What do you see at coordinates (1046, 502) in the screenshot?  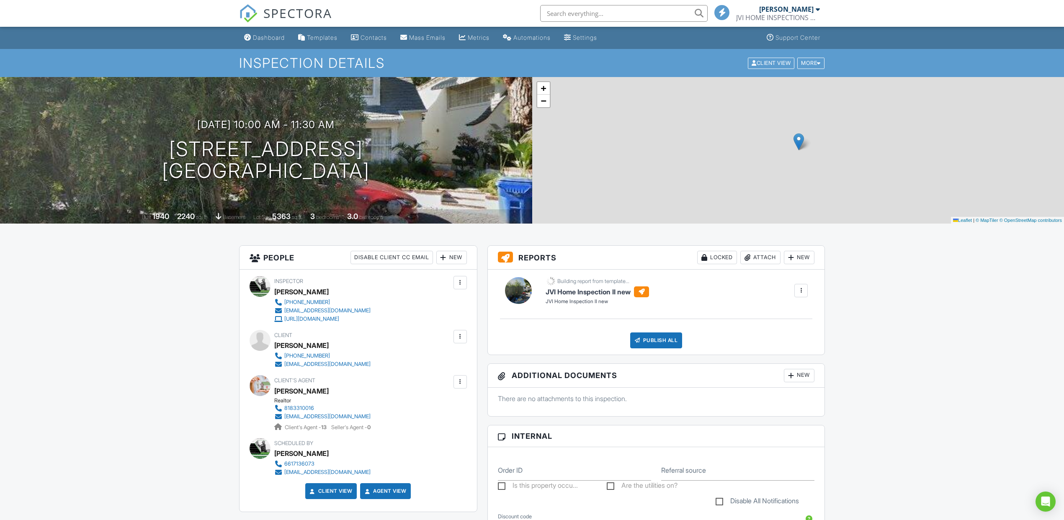 I see `div: Open Intercom Messenger` at bounding box center [1046, 502].